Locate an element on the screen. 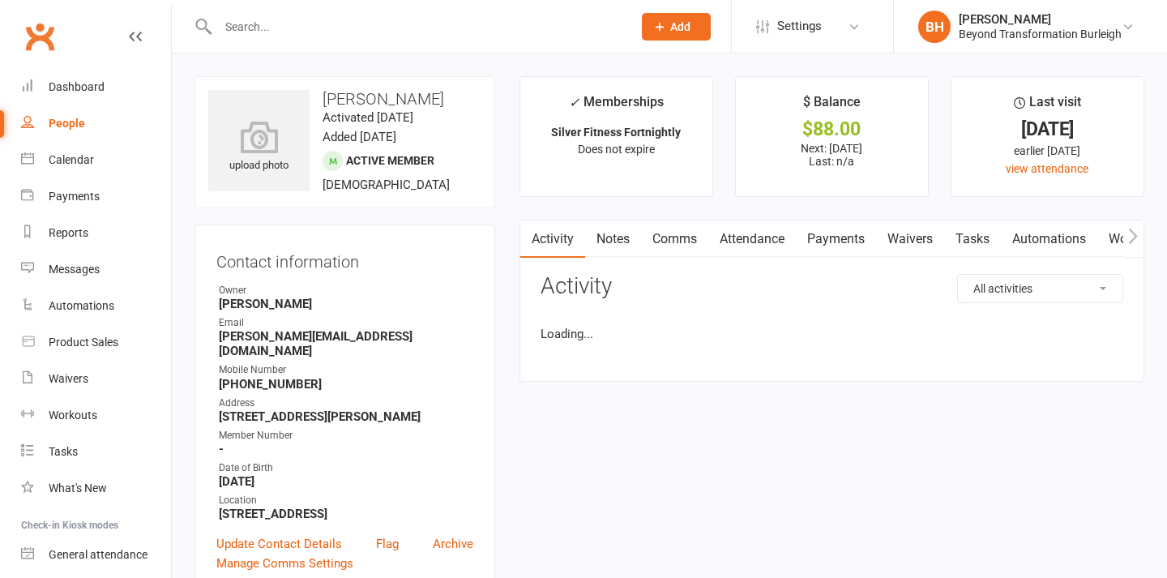  div: upload photo is located at coordinates (259, 148).